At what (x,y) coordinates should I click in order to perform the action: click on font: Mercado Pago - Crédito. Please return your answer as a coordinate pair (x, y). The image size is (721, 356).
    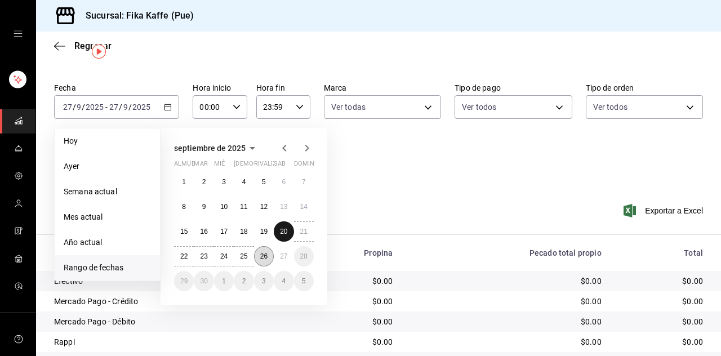
    Looking at the image, I should click on (96, 301).